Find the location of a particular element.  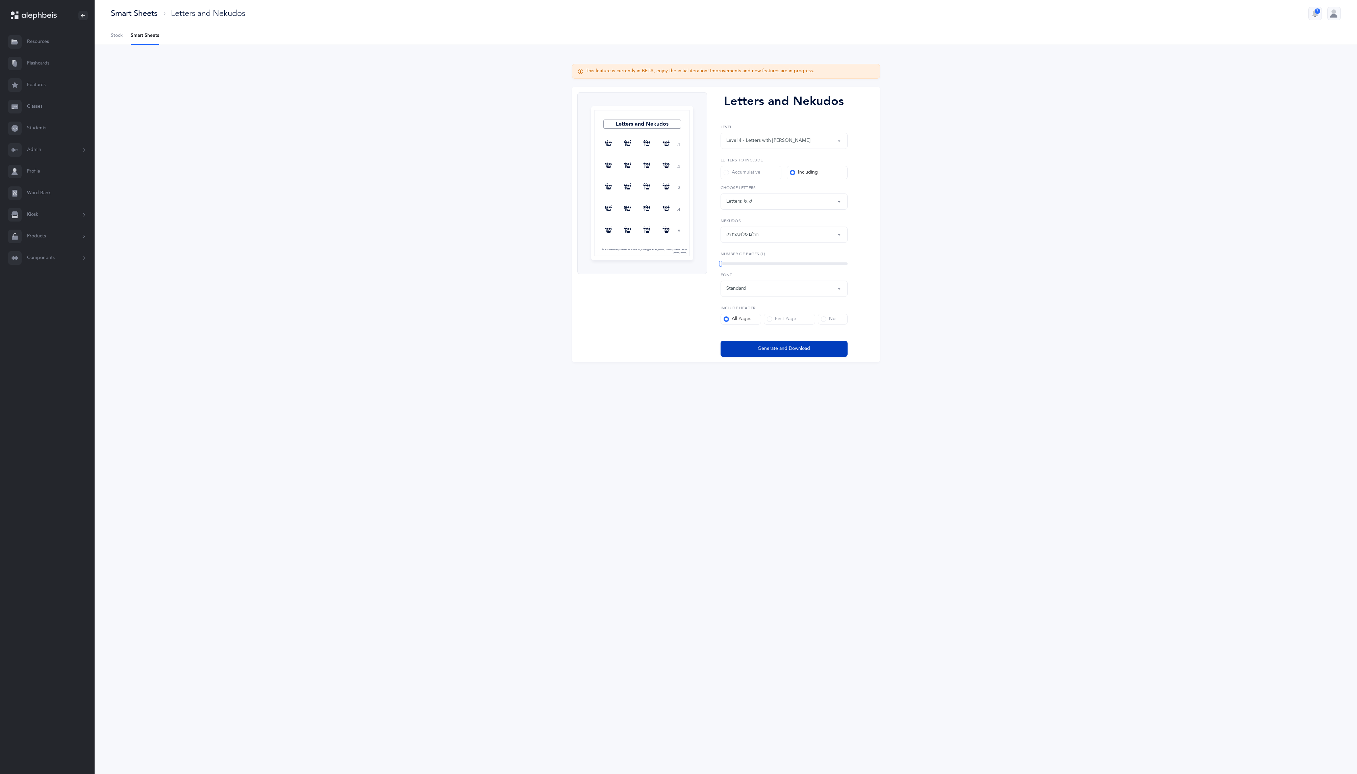

button: 7 is located at coordinates (1315, 14).